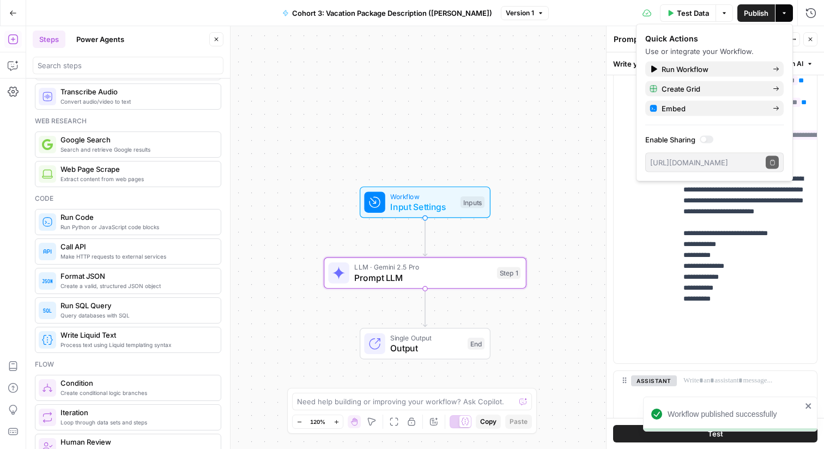 The height and width of the screenshot is (449, 824). I want to click on span: Make HTTP requests to external services, so click(136, 256).